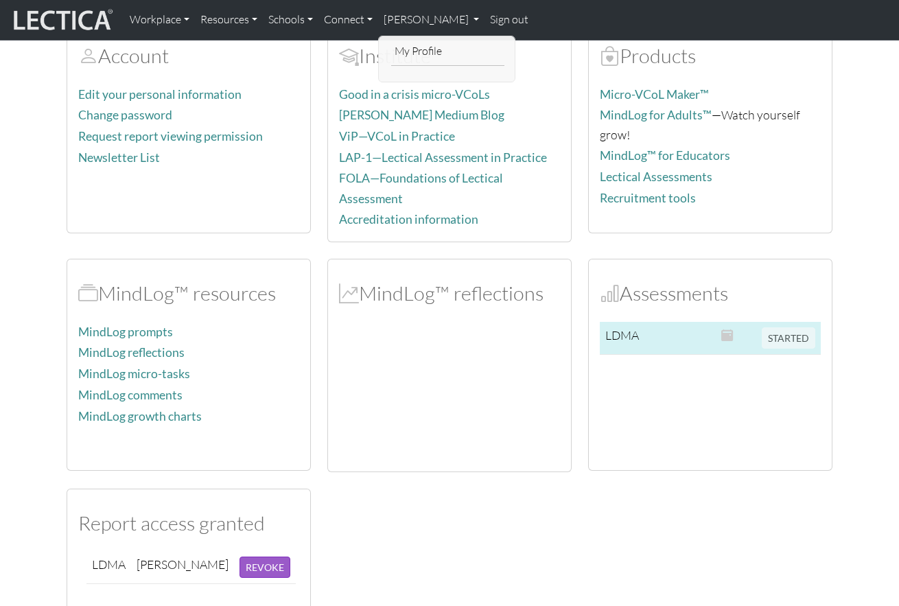 The height and width of the screenshot is (606, 899). Describe the element at coordinates (449, 56) in the screenshot. I see `h2: Institute` at that location.